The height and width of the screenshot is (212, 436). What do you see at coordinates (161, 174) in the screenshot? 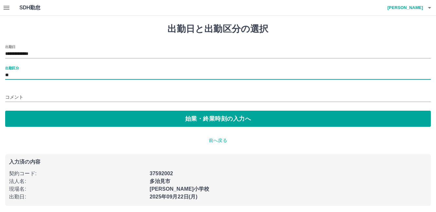
I see `b: 37592002` at bounding box center [161, 174].